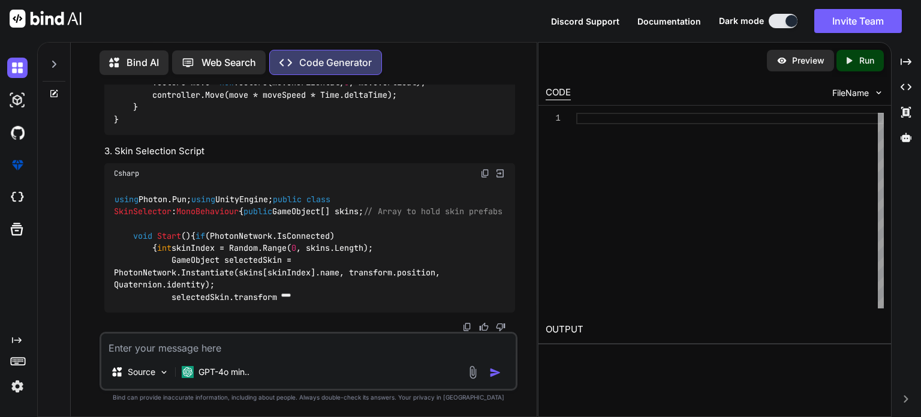 This screenshot has width=921, height=417. I want to click on span: SkinSelector, so click(143, 211).